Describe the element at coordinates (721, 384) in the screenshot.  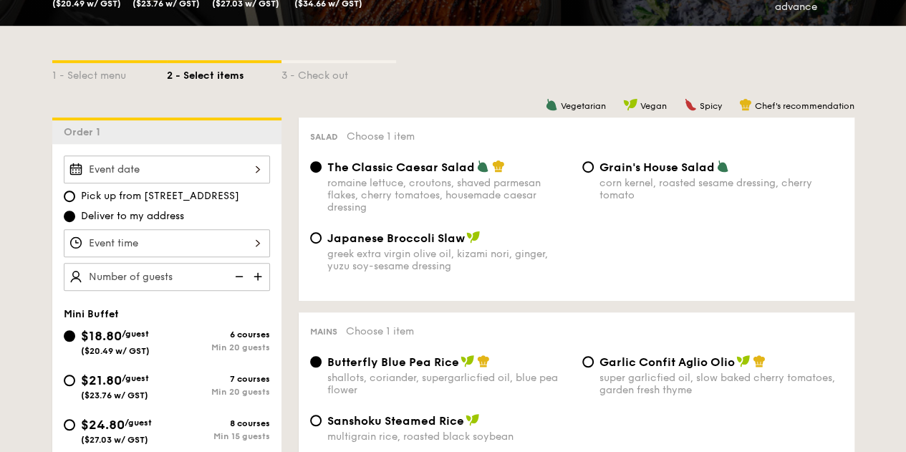
I see `div: super garlicfied oil, slow baked cherry tomatoes, garden fresh thyme` at that location.